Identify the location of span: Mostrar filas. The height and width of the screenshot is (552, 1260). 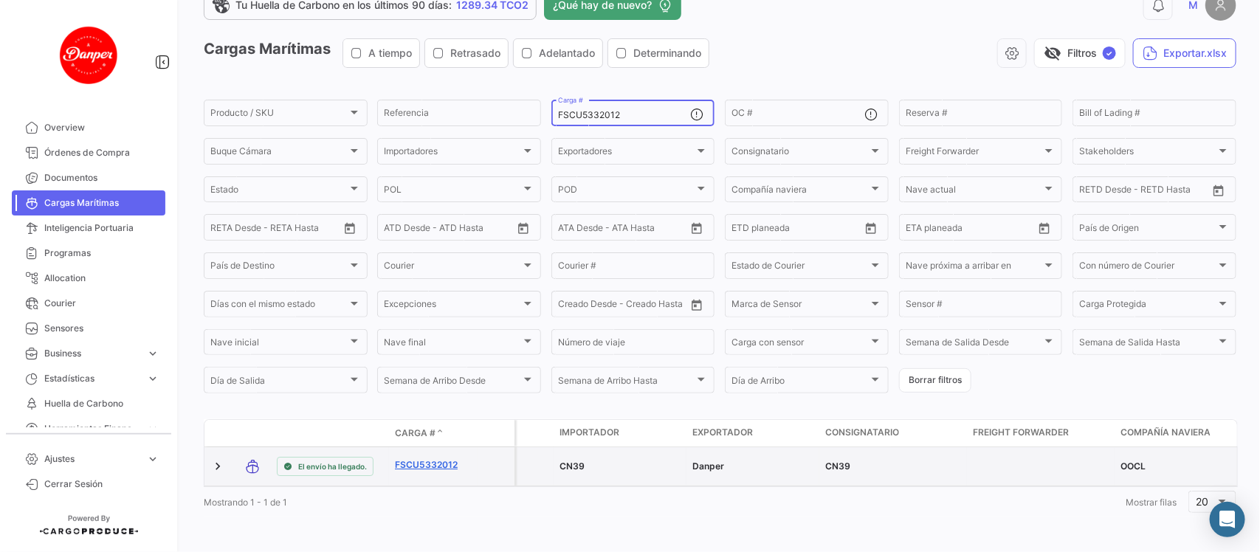
(1151, 502).